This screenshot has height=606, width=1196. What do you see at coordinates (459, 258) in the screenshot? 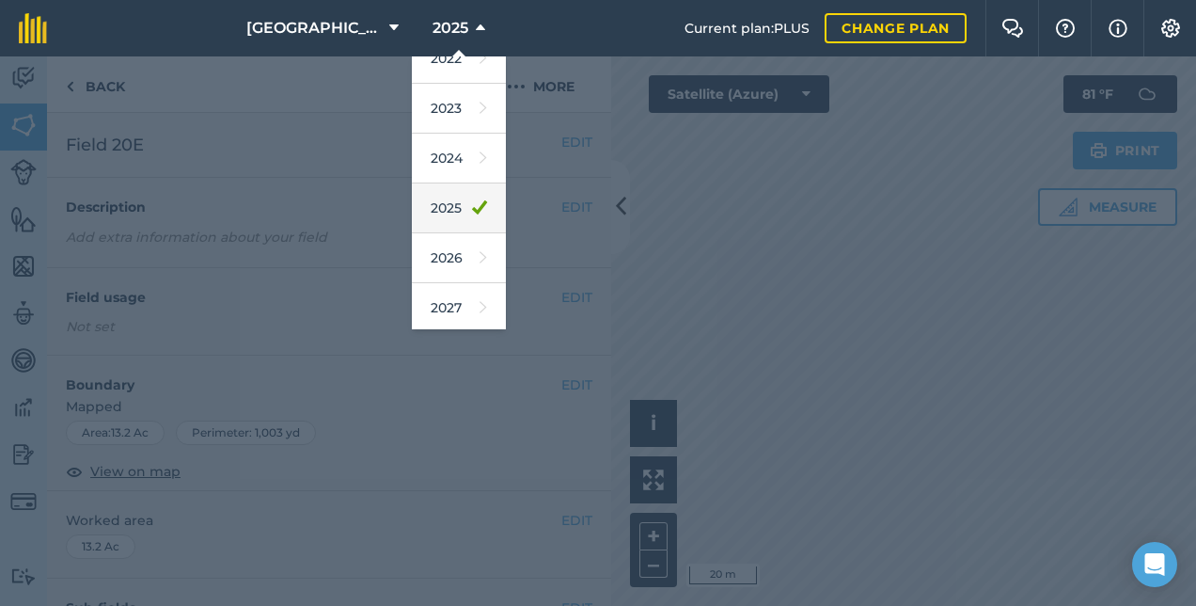
I see `a: 2026` at bounding box center [459, 258].